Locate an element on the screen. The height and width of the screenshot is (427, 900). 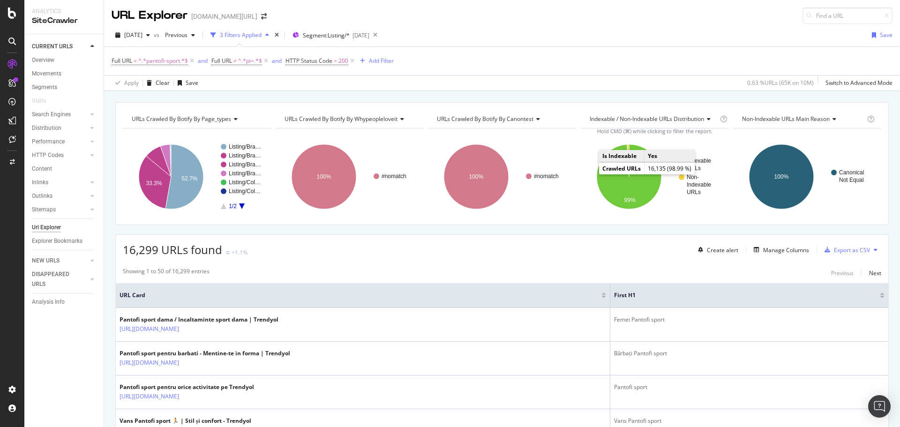
td: 16,135 (98.99 %) is located at coordinates (670, 169).